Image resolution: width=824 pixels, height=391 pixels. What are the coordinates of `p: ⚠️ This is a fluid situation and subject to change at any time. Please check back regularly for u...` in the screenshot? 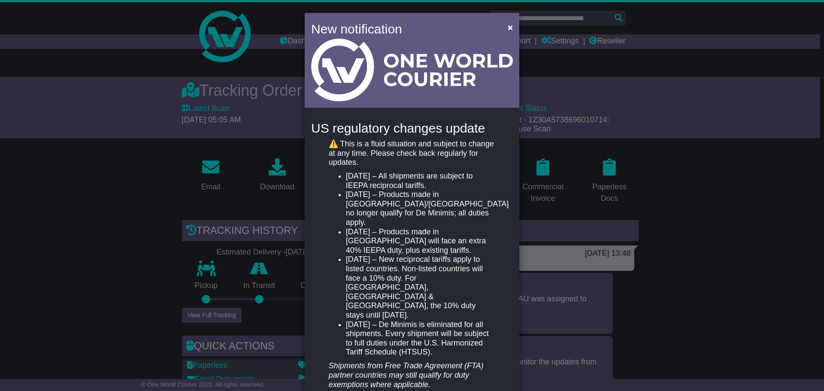 It's located at (412, 153).